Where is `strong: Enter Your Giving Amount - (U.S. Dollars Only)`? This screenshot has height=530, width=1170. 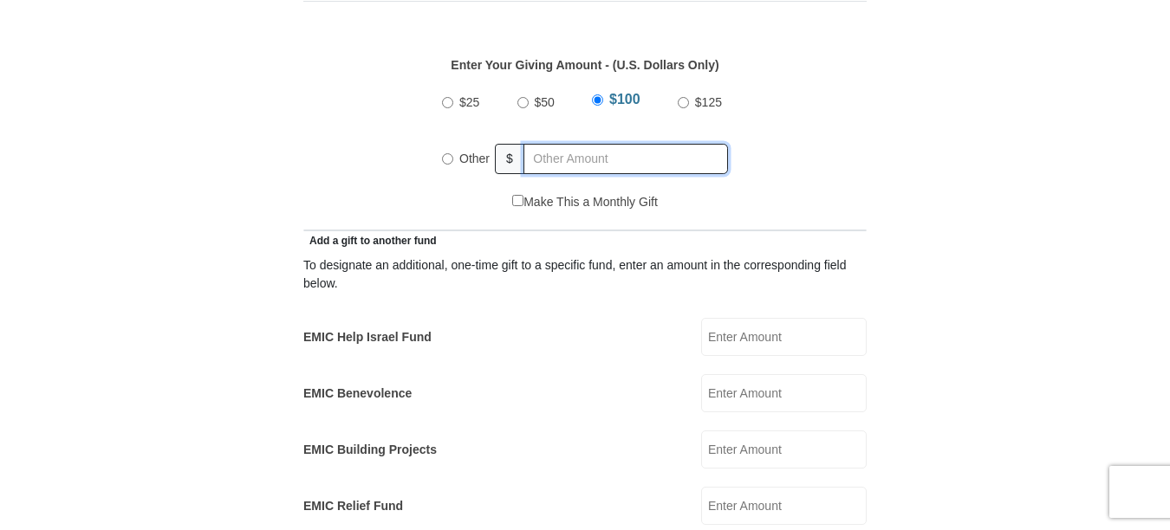
strong: Enter Your Giving Amount - (U.S. Dollars Only) is located at coordinates (584, 65).